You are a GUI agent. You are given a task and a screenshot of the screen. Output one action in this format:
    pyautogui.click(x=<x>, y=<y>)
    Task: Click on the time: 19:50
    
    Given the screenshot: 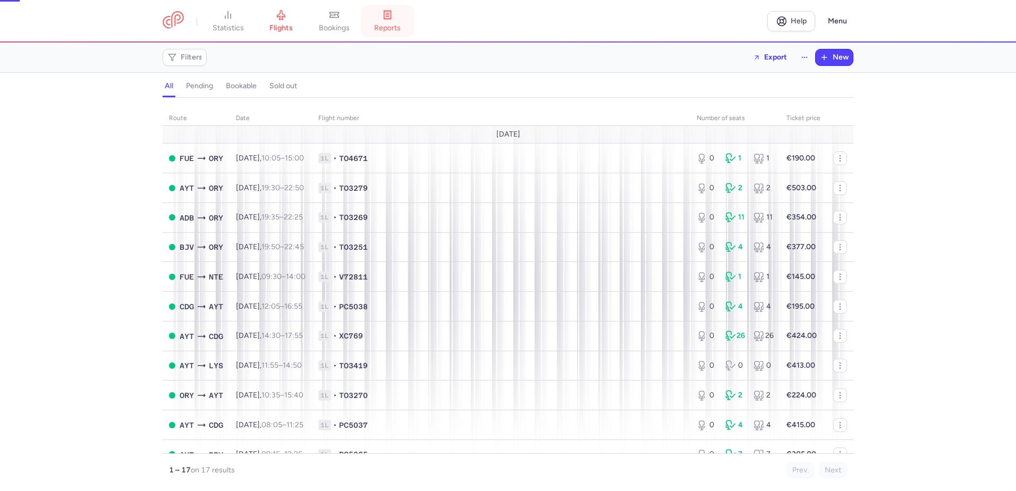 What is the action you would take?
    pyautogui.click(x=271, y=247)
    